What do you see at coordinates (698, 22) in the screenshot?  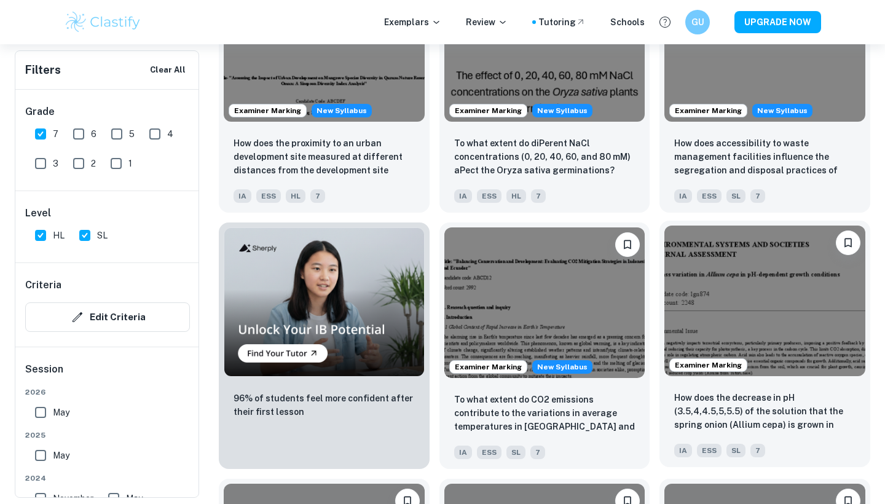 I see `button: GU` at bounding box center [698, 22].